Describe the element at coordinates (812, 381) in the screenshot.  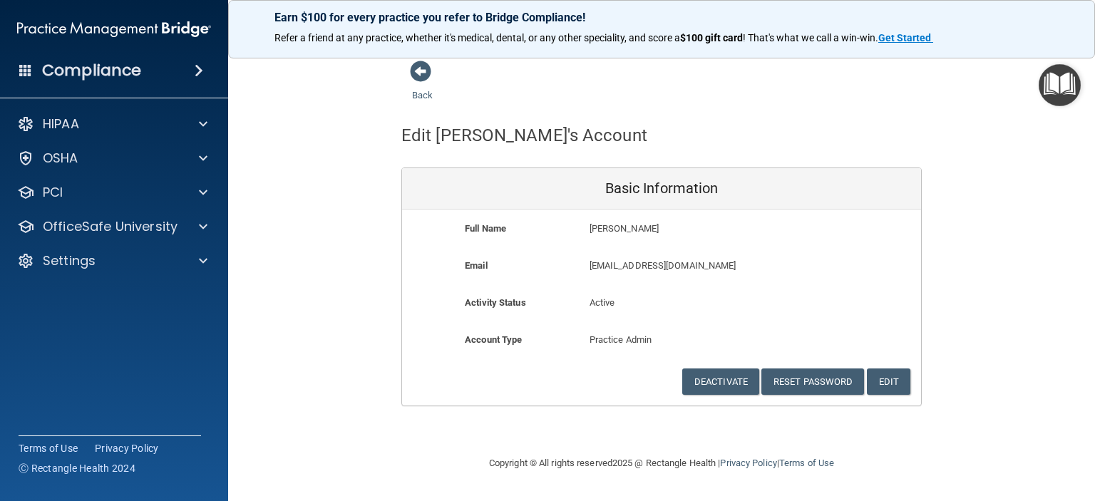
I see `button: Reset Password` at that location.